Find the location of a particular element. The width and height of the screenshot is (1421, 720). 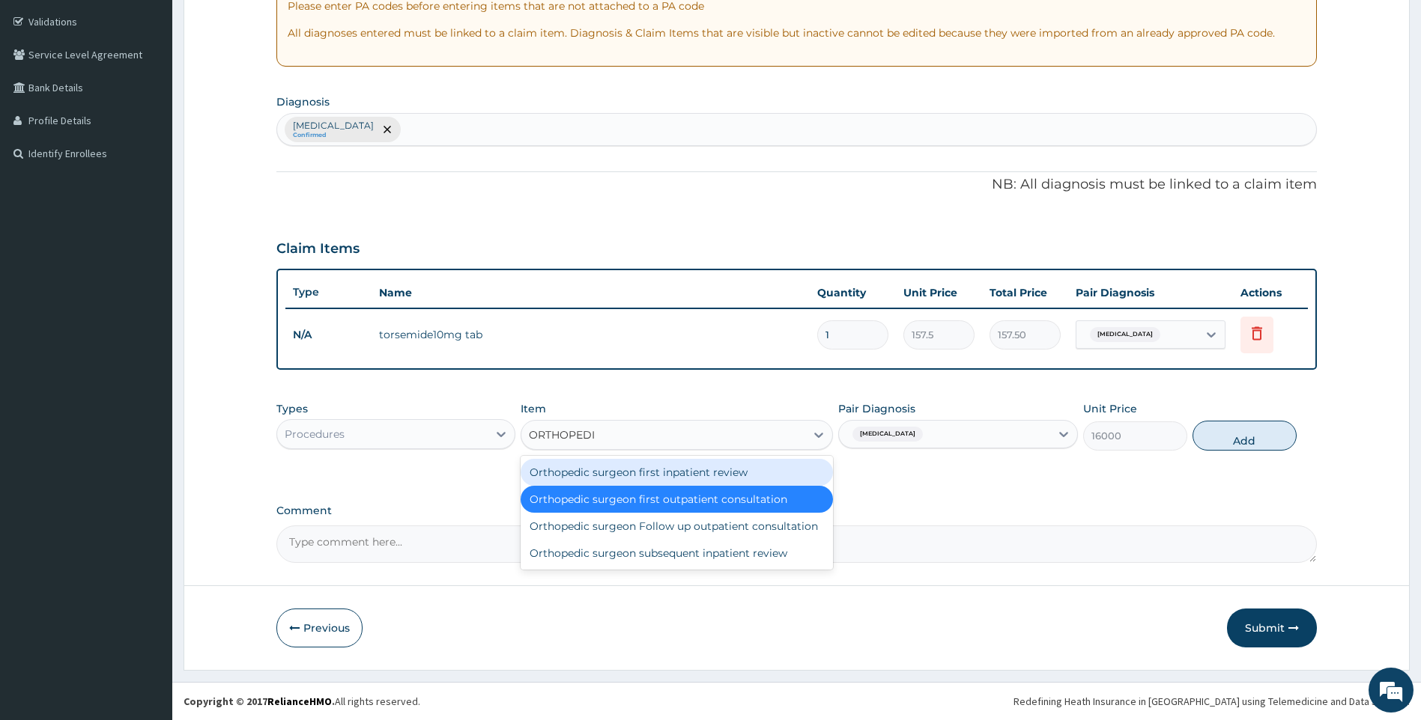

div: Orthopedic surgeon subsequent inpatient review is located at coordinates (676, 553).